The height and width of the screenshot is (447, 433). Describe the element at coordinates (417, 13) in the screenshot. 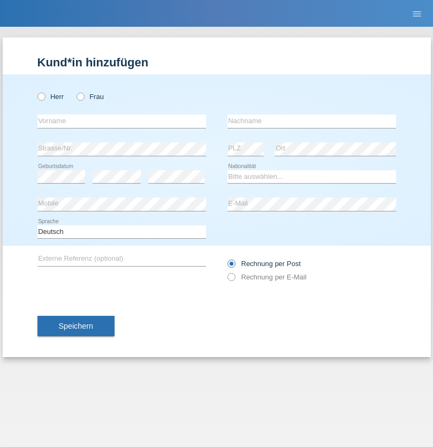

I see `a: menu` at that location.